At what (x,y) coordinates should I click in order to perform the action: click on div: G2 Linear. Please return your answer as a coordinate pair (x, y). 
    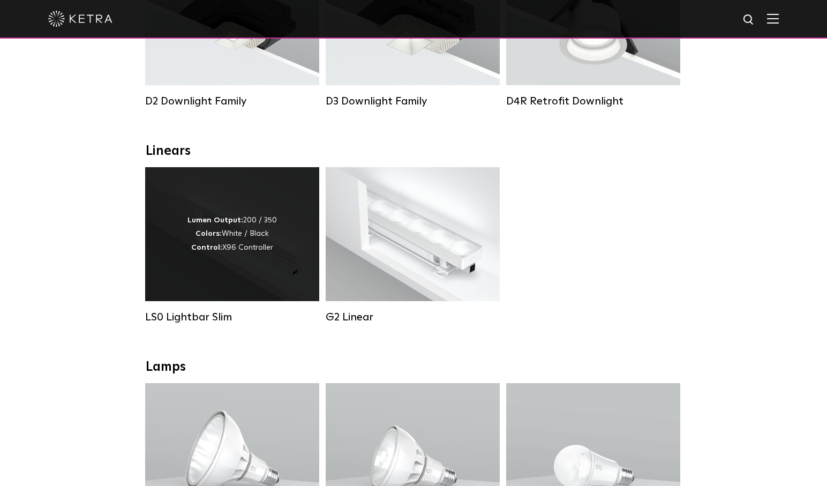
    Looking at the image, I should click on (412, 317).